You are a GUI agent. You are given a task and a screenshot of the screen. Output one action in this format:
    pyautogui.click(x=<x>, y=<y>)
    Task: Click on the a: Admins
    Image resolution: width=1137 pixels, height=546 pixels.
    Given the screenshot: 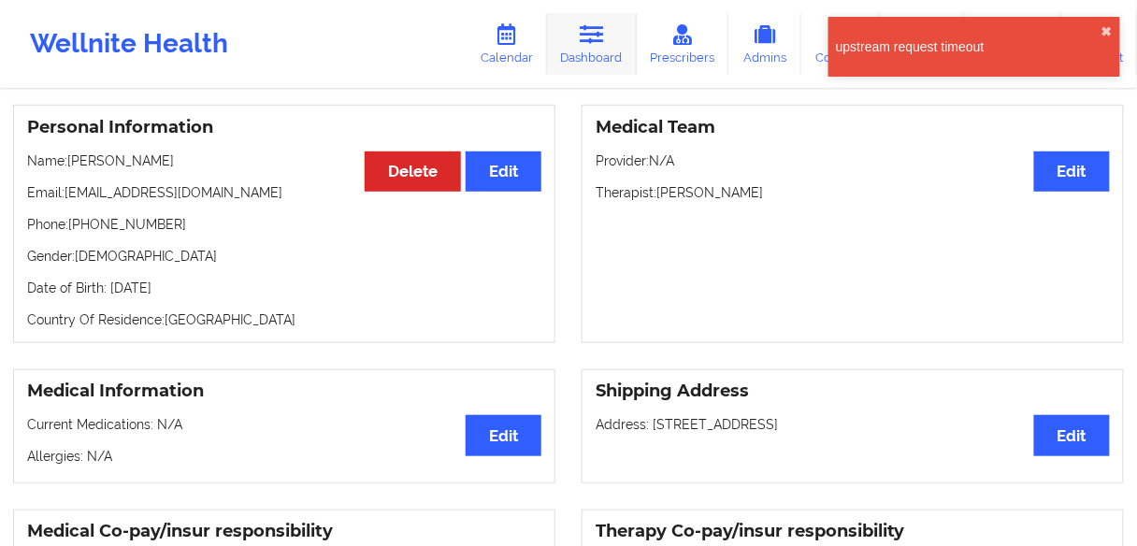 What is the action you would take?
    pyautogui.click(x=765, y=44)
    